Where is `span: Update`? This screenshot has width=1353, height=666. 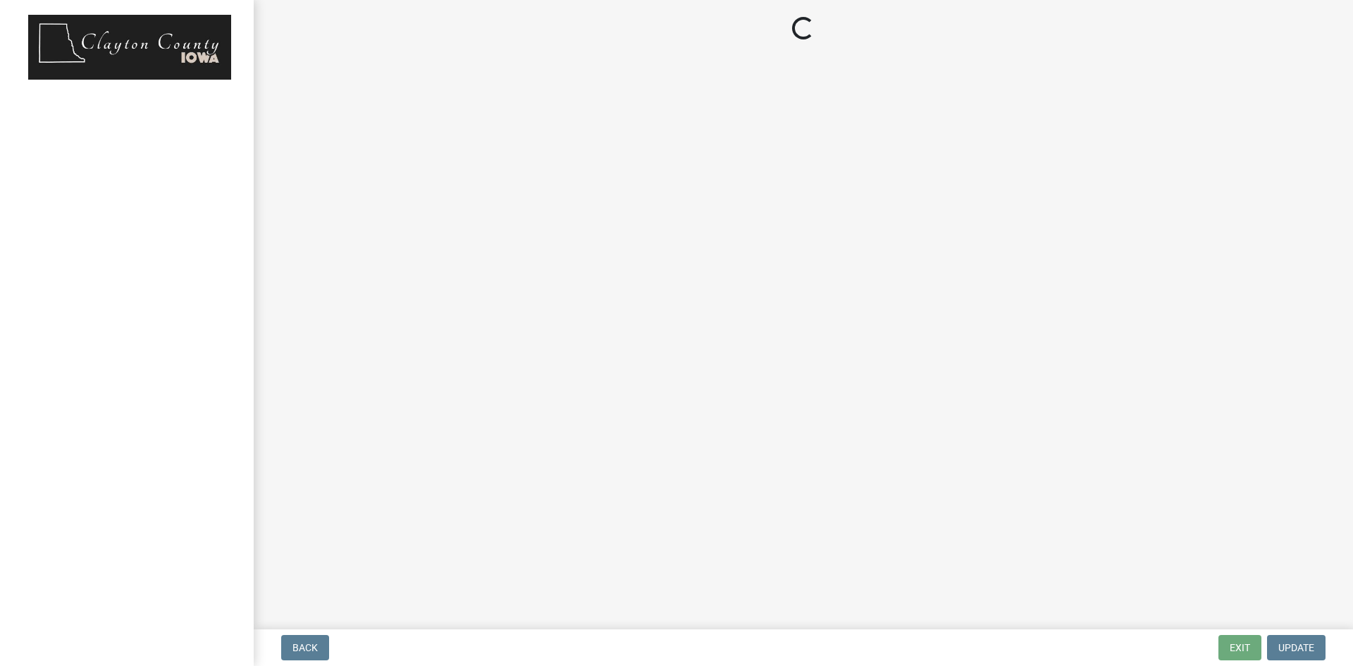
span: Update is located at coordinates (1296, 647).